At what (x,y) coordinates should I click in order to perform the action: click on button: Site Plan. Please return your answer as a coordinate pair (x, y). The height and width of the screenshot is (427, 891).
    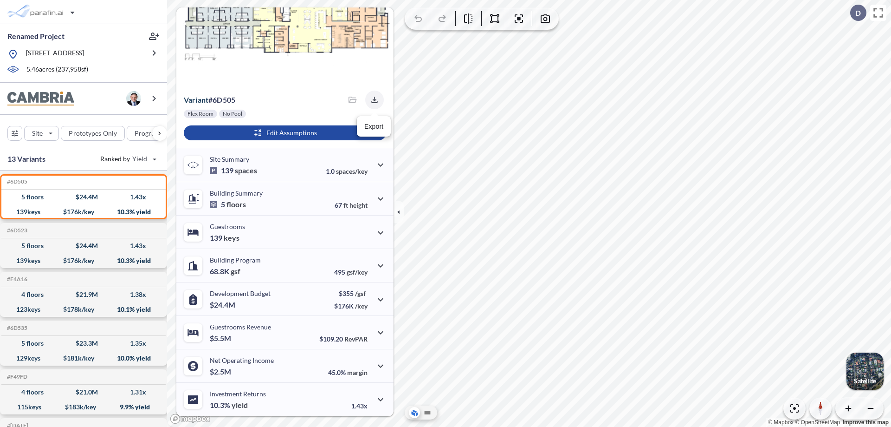
    Looking at the image, I should click on (428, 412).